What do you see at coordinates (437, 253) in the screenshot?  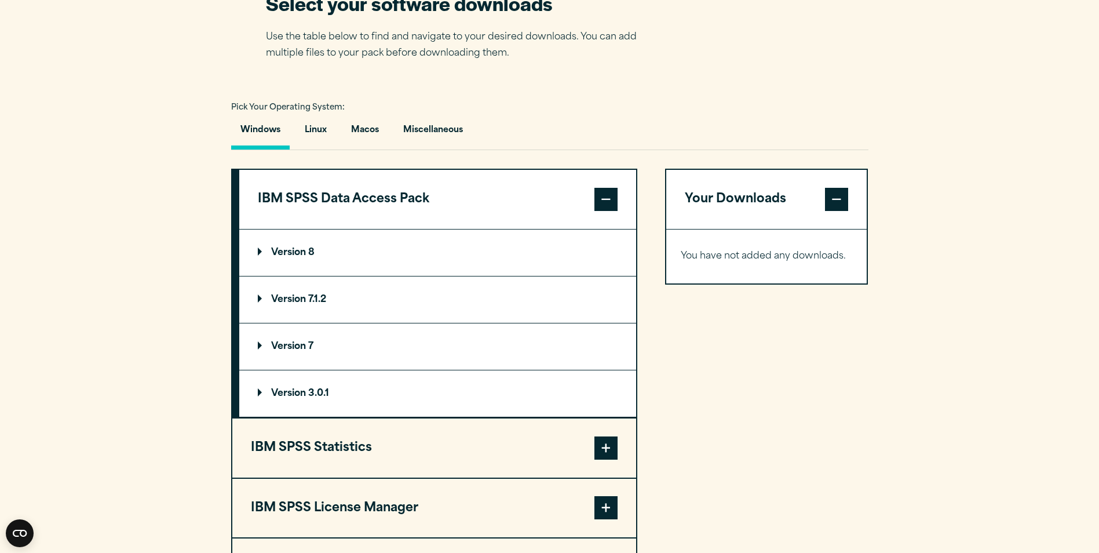 I see `summary: Version 8` at bounding box center [437, 253].